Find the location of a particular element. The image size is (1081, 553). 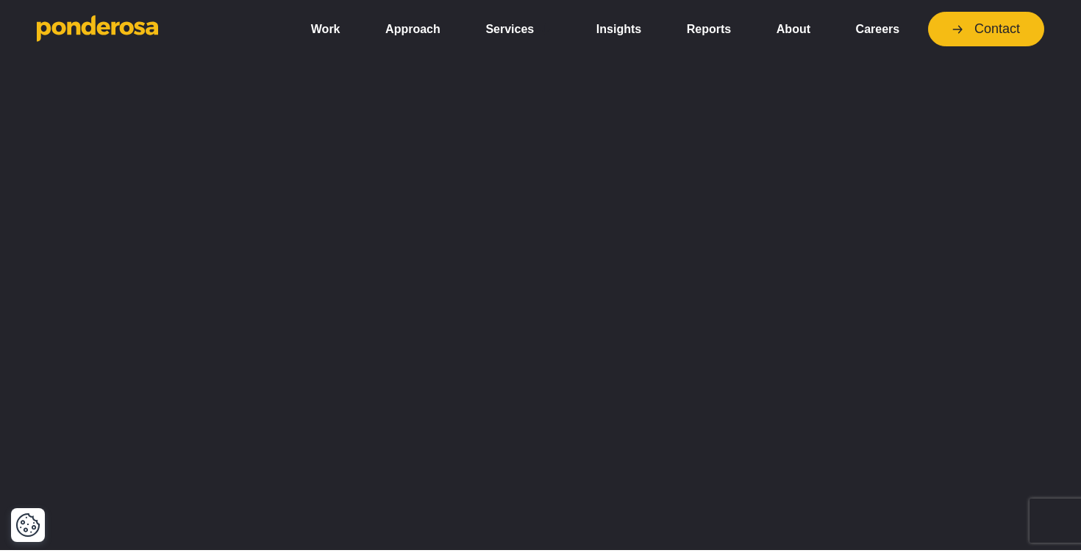

a: Careers is located at coordinates (877, 29).